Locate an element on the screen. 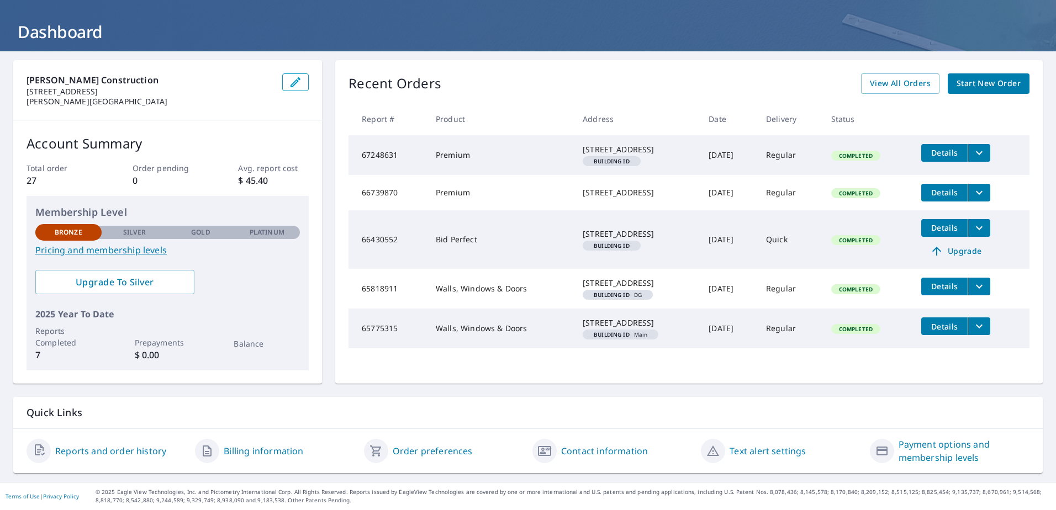 Image resolution: width=1056 pixels, height=510 pixels. th: Product is located at coordinates (500, 119).